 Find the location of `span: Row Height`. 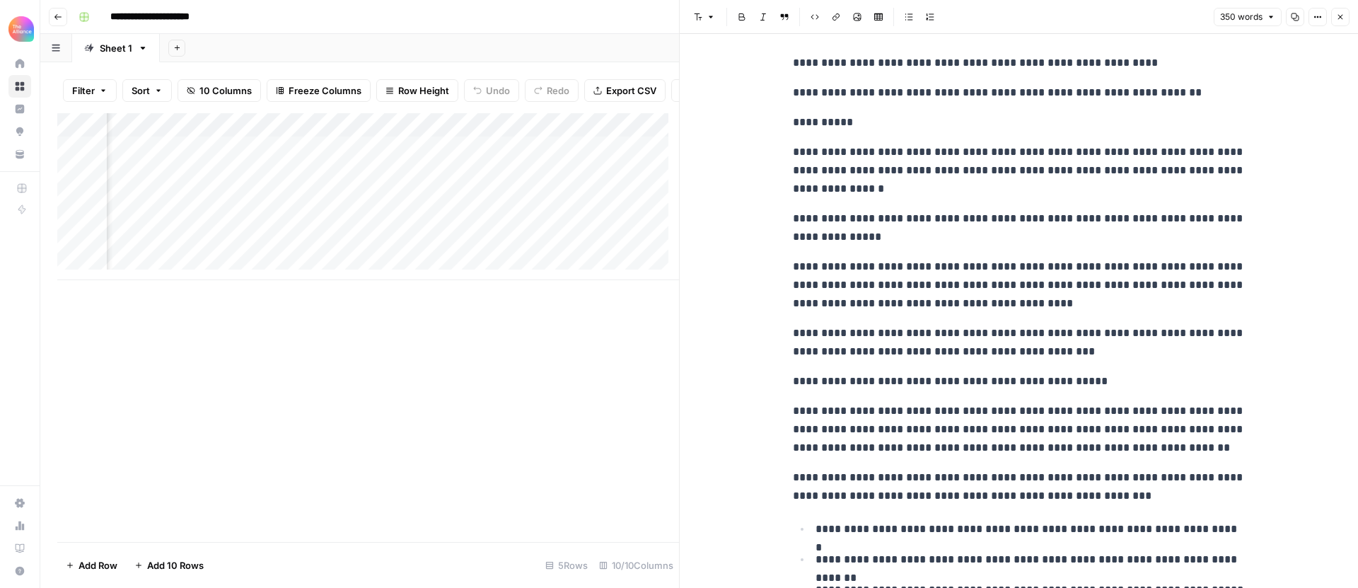

span: Row Height is located at coordinates (424, 91).